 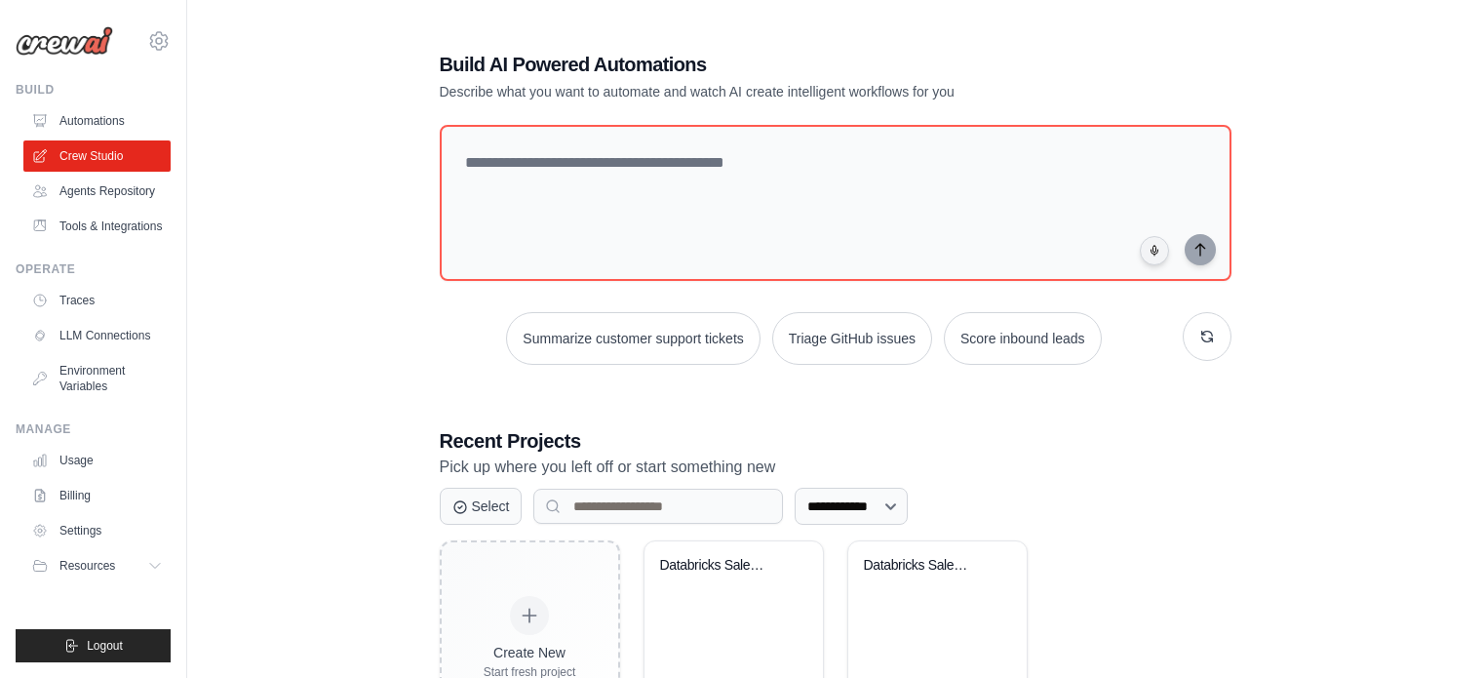 I want to click on a: Traces, so click(x=97, y=300).